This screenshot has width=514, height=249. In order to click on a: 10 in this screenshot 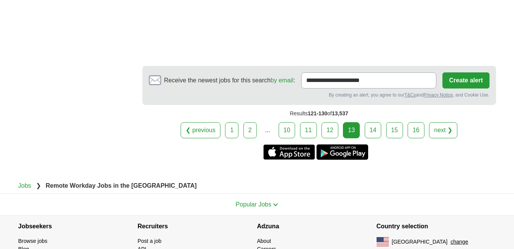, I will do `click(287, 130)`.